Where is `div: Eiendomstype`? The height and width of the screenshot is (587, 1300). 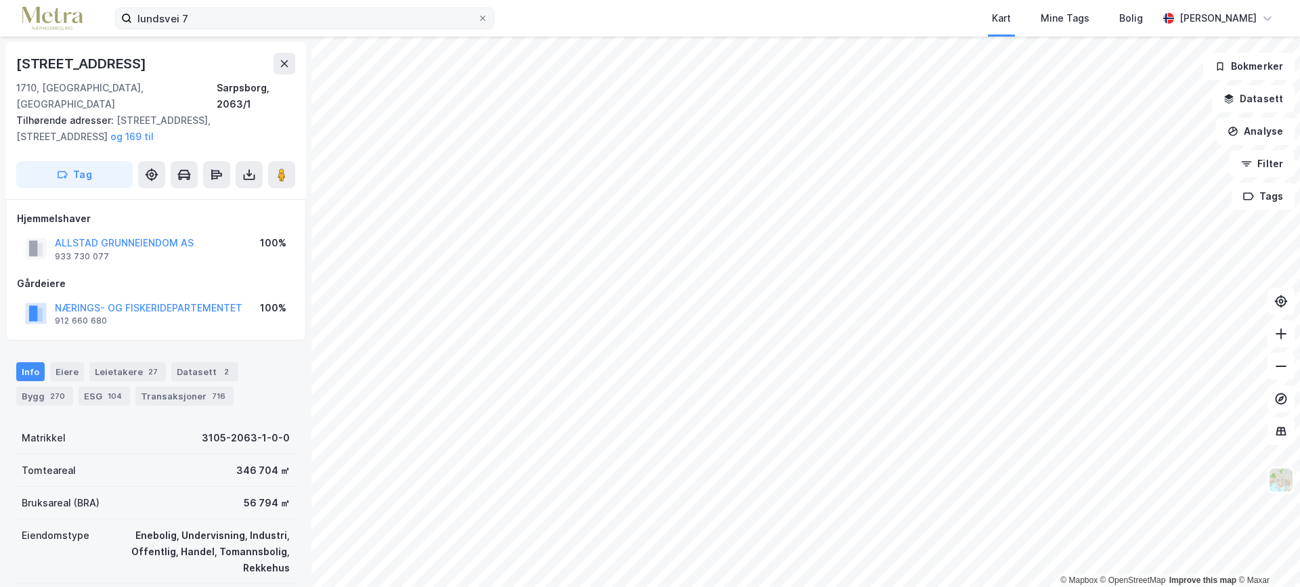 div: Eiendomstype is located at coordinates (56, 535).